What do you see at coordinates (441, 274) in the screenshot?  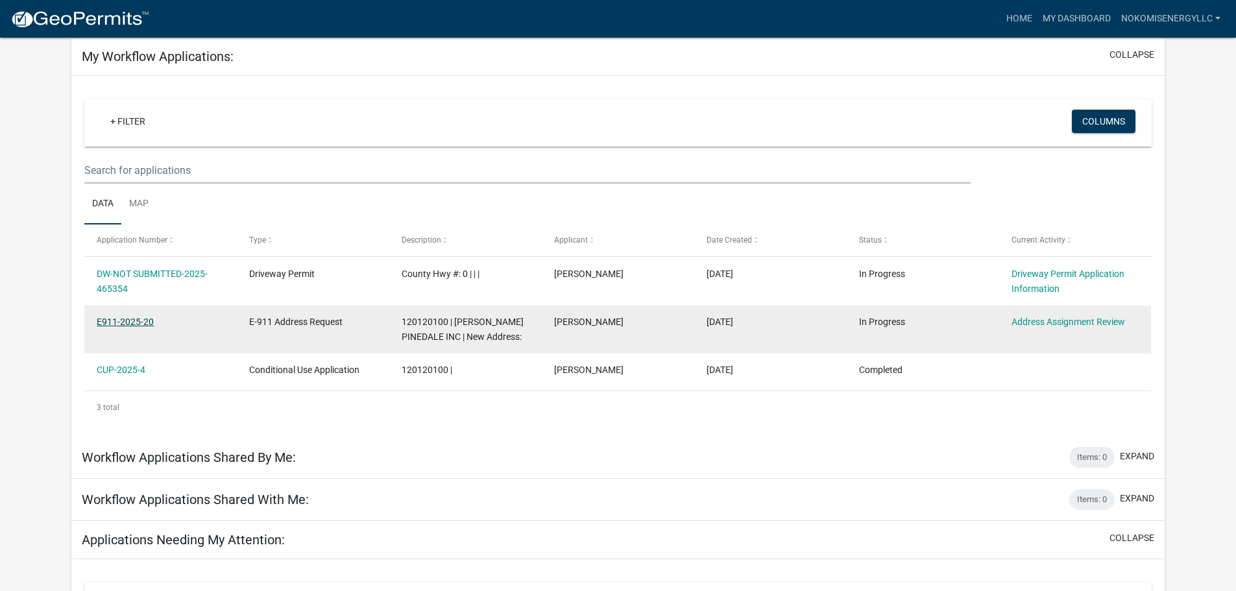 I see `span: County Hwy #: 0 | | |` at bounding box center [441, 274].